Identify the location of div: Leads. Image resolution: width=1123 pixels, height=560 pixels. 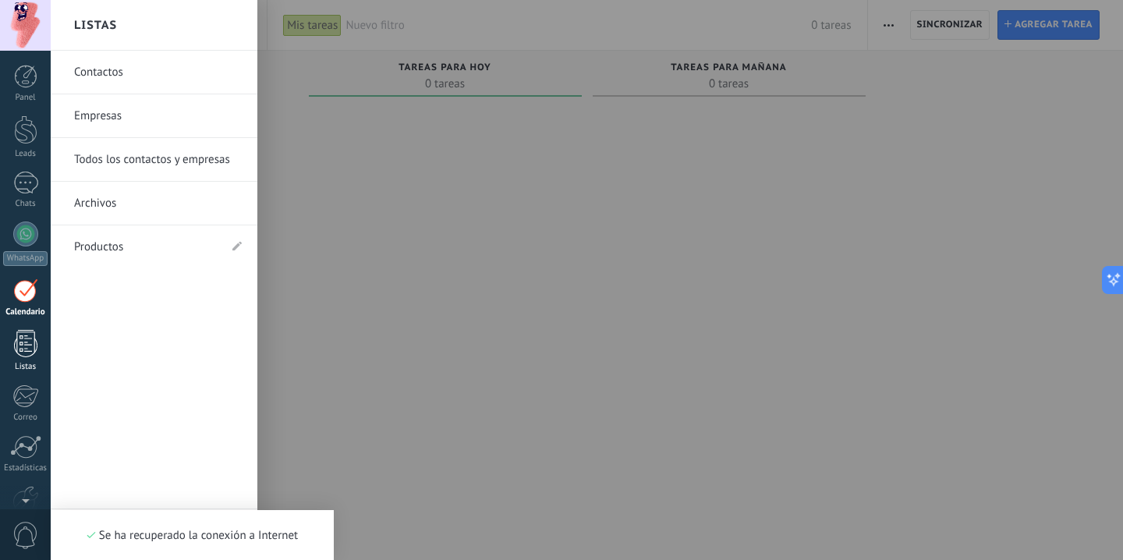
(26, 154).